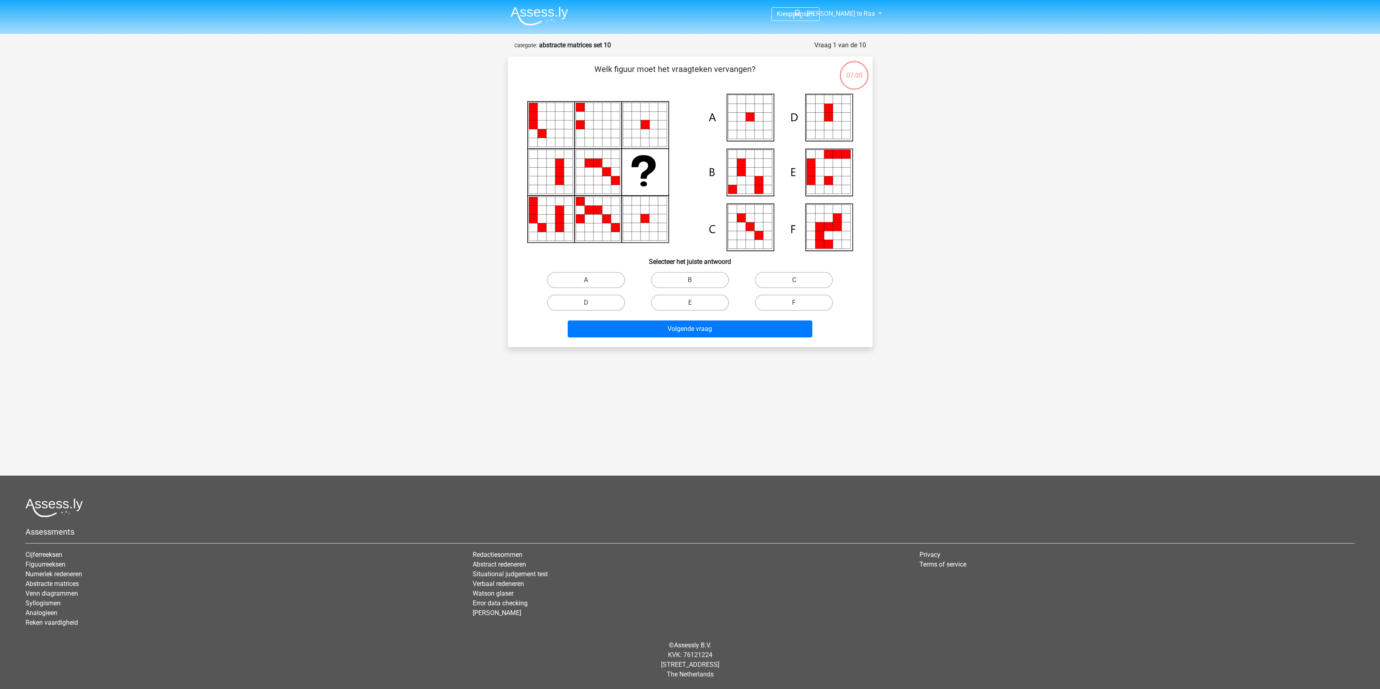  What do you see at coordinates (575, 45) in the screenshot?
I see `strong: abstracte matrices set 10` at bounding box center [575, 45].